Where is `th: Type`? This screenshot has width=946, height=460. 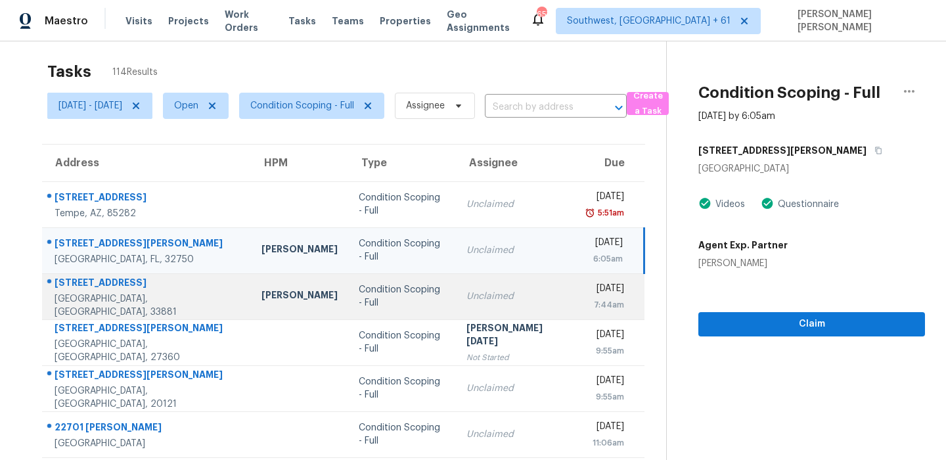 th: Type is located at coordinates (402, 163).